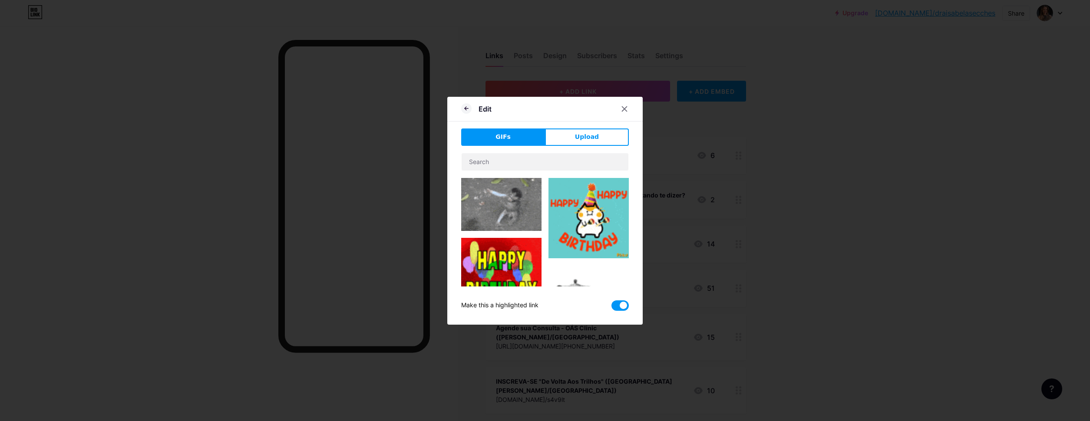  Describe the element at coordinates (587, 137) in the screenshot. I see `button: Upload` at that location.